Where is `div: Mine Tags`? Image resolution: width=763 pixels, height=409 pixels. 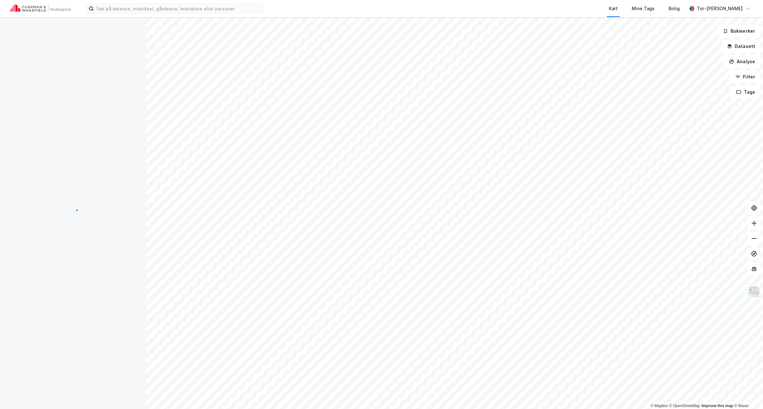 div: Mine Tags is located at coordinates (643, 9).